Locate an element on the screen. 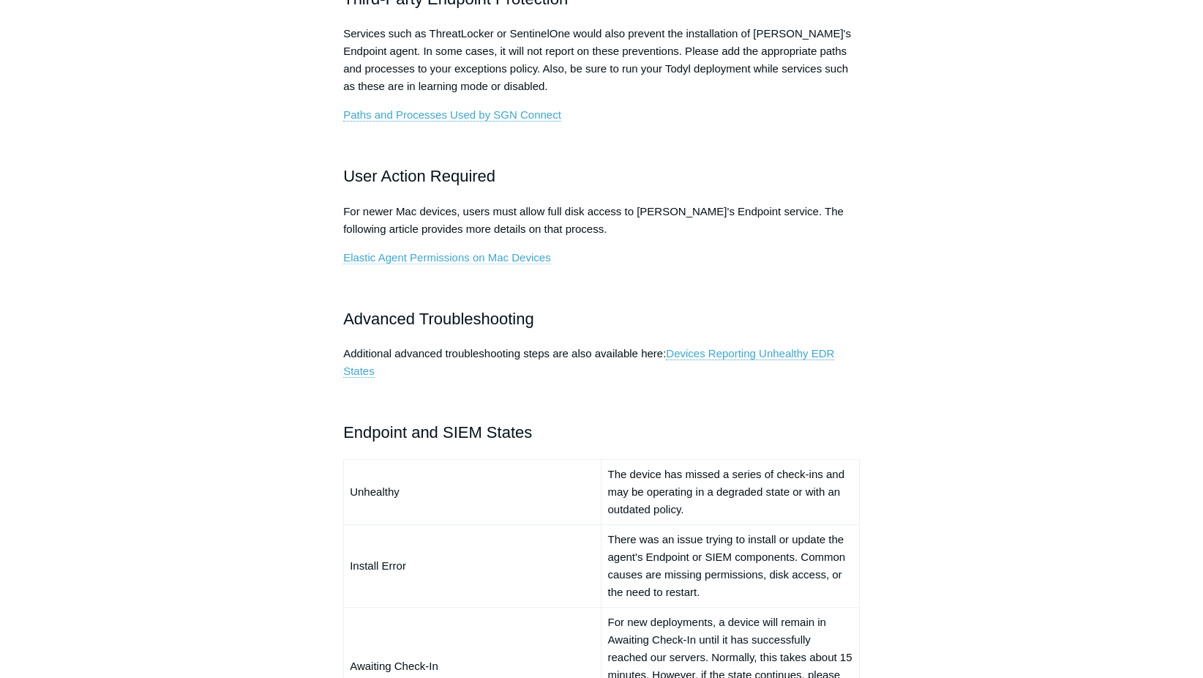  td: The device has missed a series of check-ins and may be operating in a degraded state or with an o... is located at coordinates (730, 491).